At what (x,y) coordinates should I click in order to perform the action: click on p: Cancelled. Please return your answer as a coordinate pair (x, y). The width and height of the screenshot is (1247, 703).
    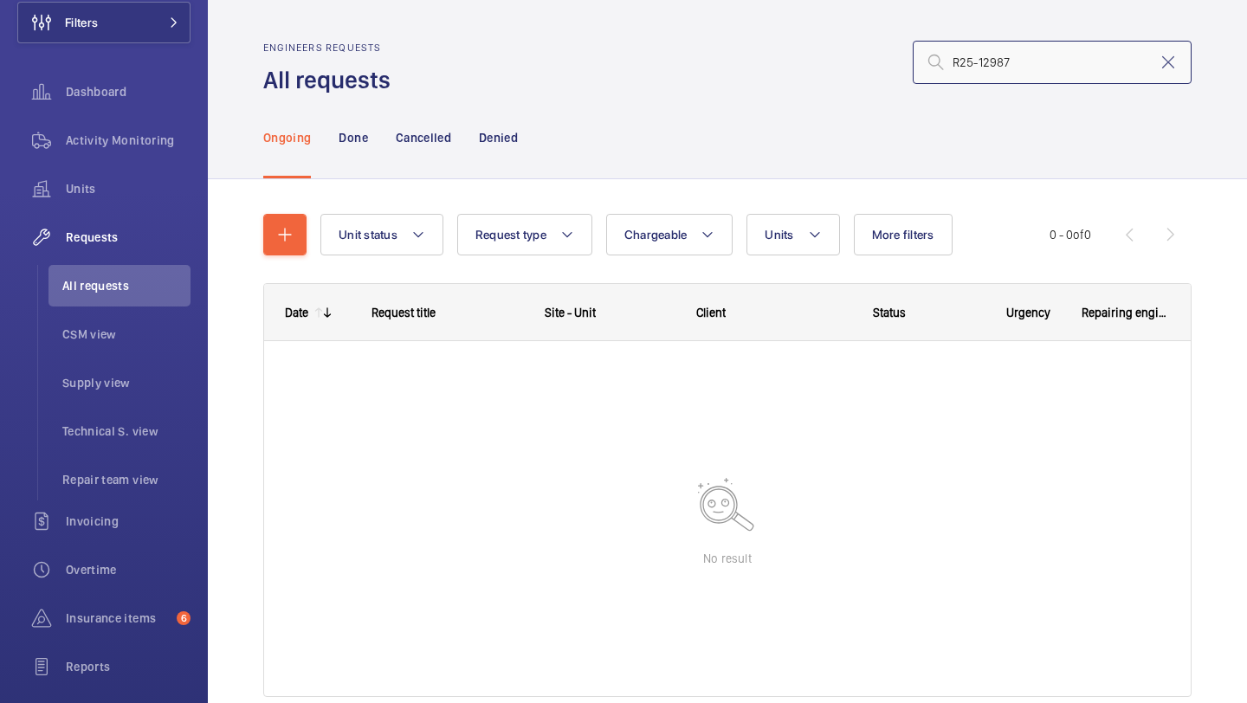
    Looking at the image, I should click on (424, 138).